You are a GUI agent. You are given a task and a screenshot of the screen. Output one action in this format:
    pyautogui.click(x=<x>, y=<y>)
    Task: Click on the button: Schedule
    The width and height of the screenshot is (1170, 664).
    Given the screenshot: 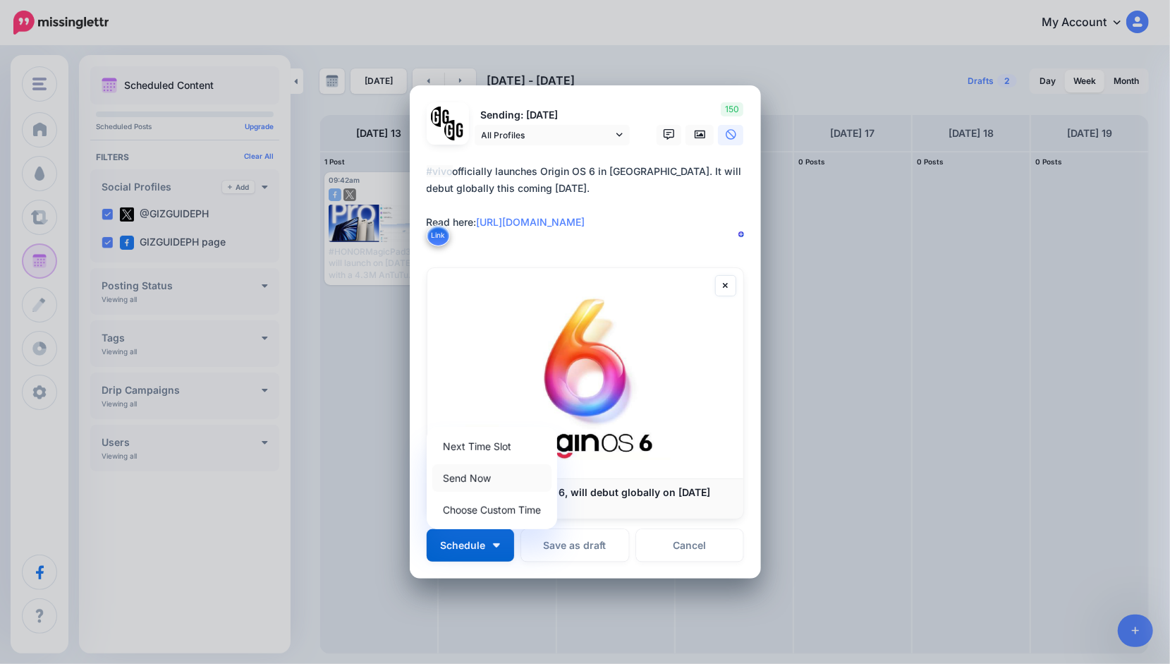 What is the action you would take?
    pyautogui.click(x=471, y=545)
    